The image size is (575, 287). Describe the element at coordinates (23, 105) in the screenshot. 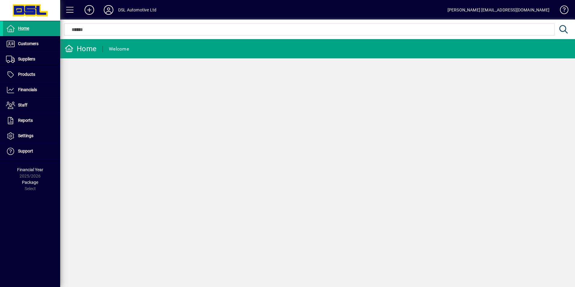

I see `span: Staff` at that location.